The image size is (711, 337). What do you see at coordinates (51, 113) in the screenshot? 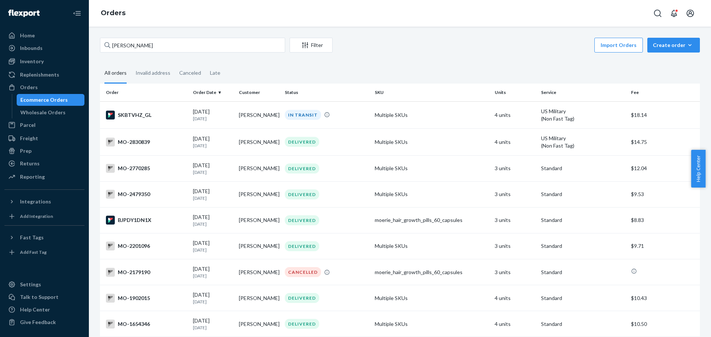
I see `a: Wholesale Orders` at bounding box center [51, 113].